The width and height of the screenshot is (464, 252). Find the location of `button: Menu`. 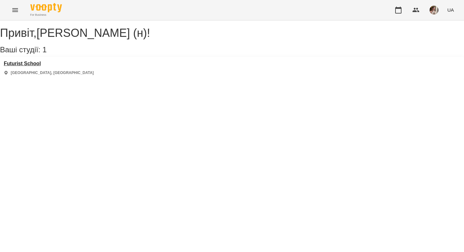

button: Menu is located at coordinates (15, 10).